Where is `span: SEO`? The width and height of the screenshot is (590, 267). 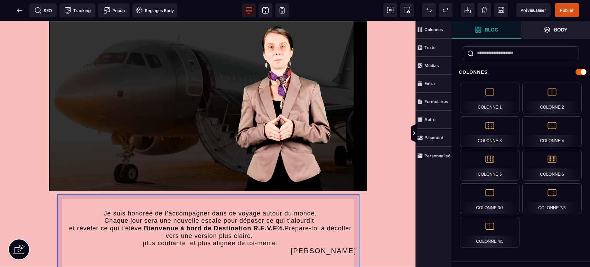 span: SEO is located at coordinates (43, 10).